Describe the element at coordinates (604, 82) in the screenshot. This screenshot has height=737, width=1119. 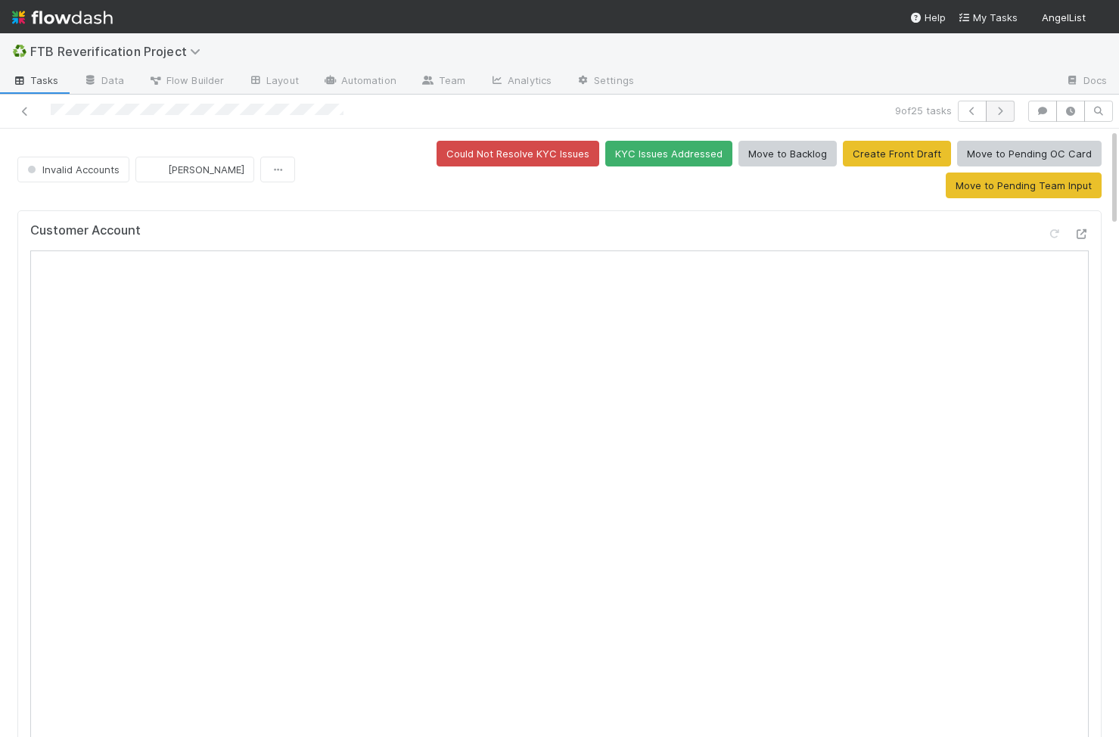
I see `a: Settings` at that location.